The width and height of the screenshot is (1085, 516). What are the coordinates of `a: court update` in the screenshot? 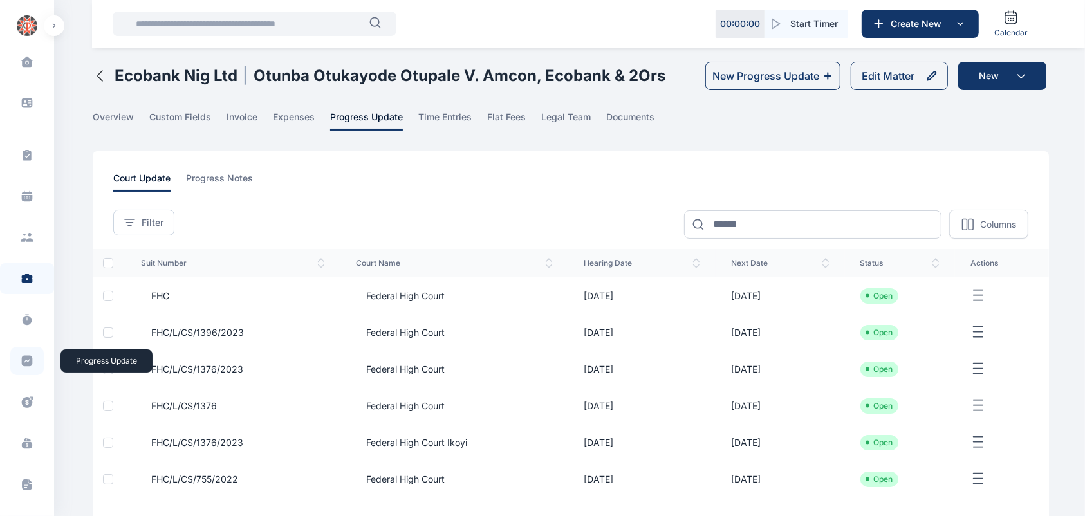 It's located at (149, 181).